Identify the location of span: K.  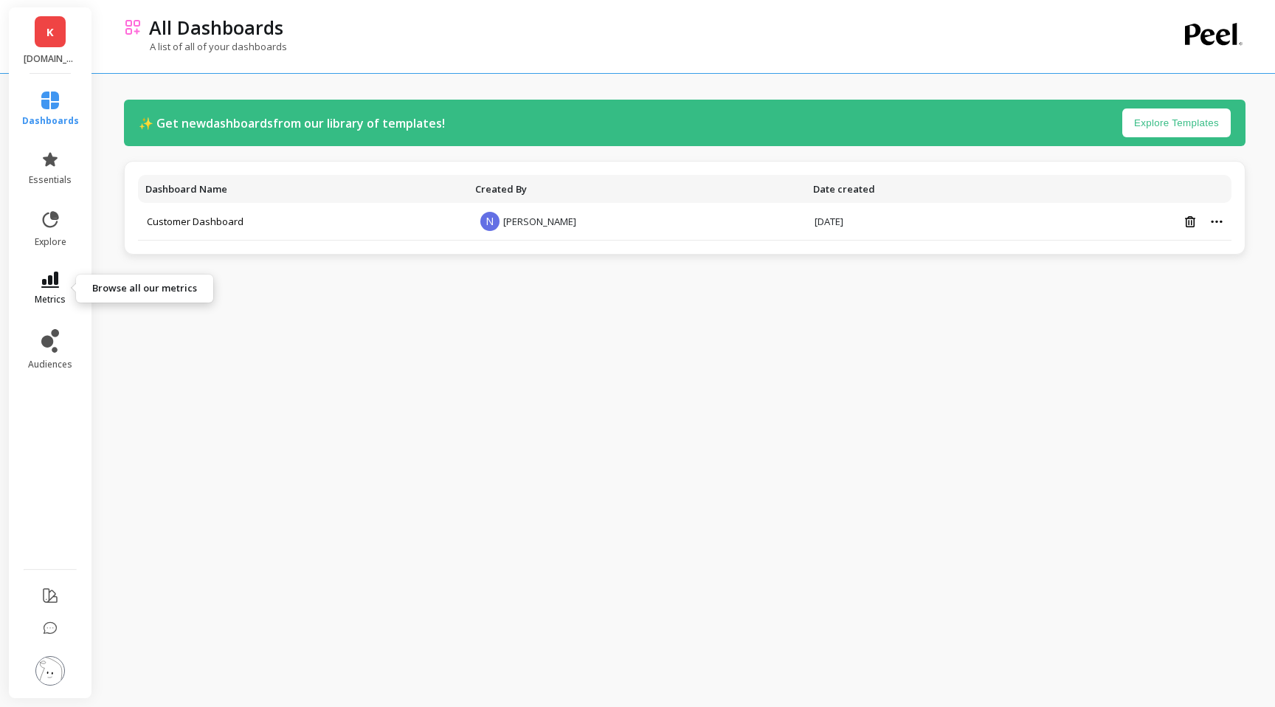
(50, 32).